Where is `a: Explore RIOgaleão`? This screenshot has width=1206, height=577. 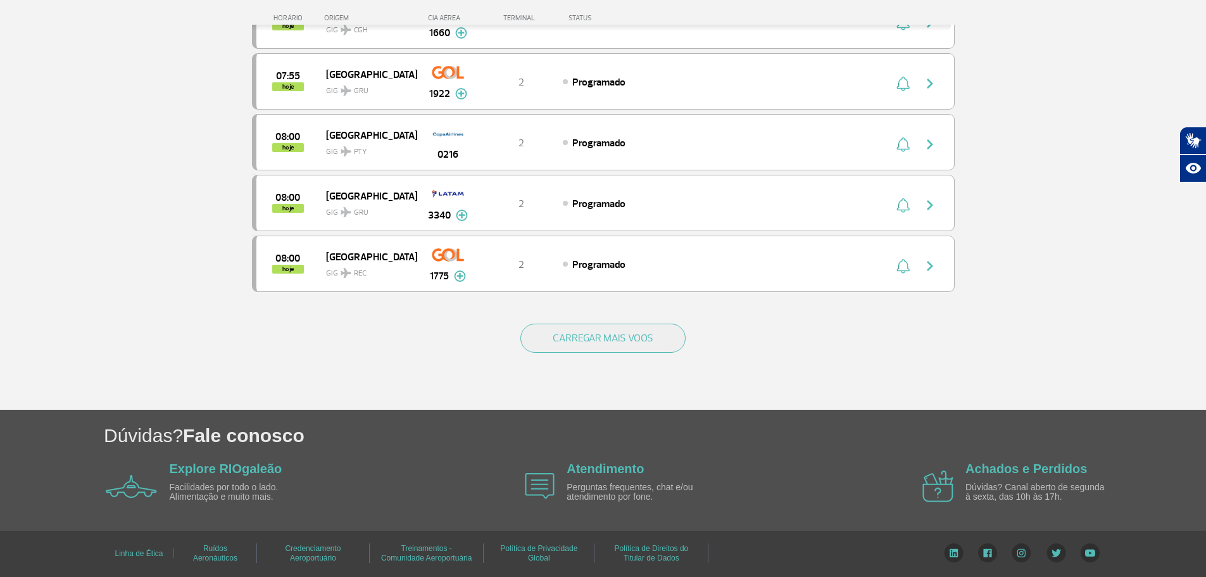
a: Explore RIOgaleão is located at coordinates (226, 469).